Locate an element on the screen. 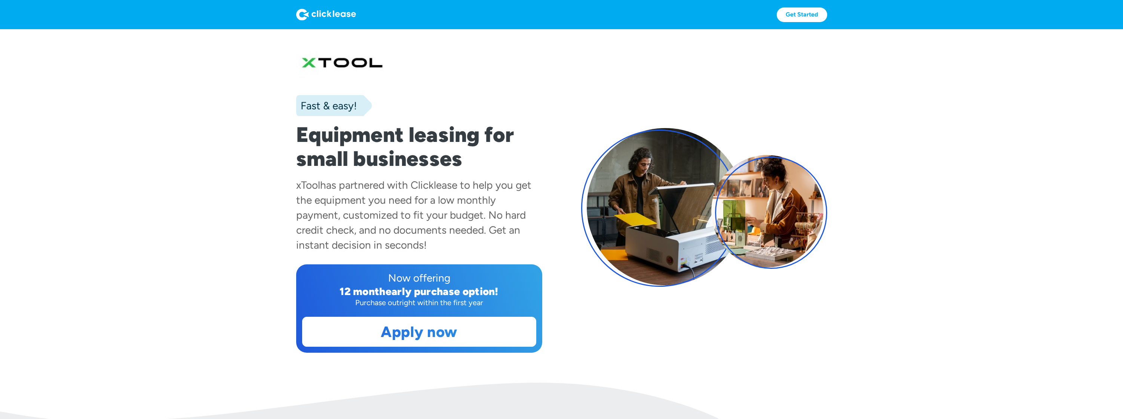  div: xTool is located at coordinates (308, 185).